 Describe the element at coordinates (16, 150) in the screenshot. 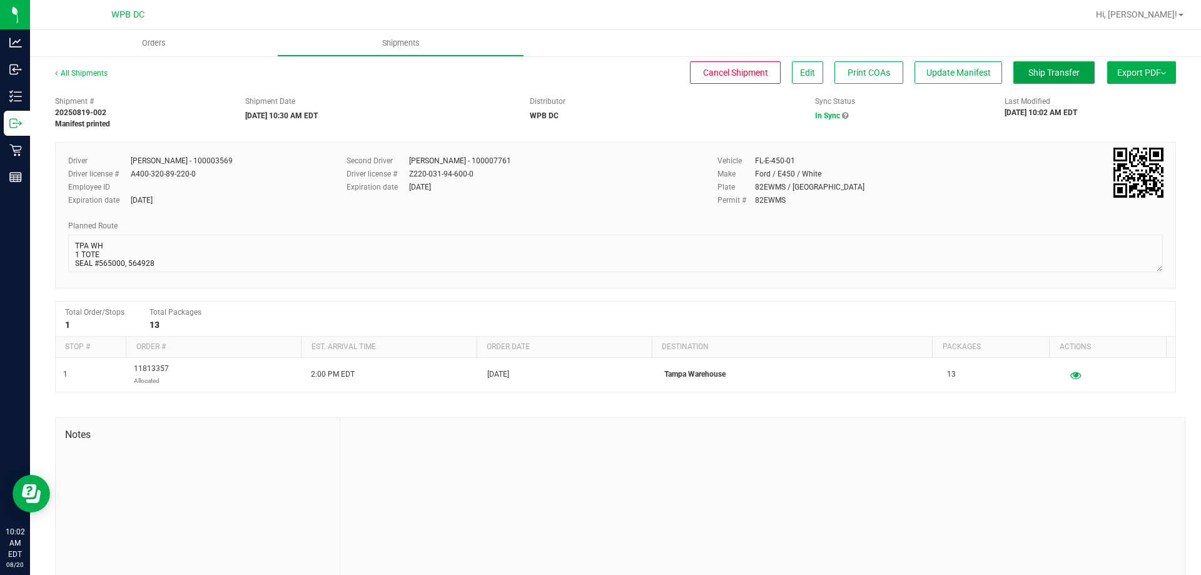

I see `inline-svg: Retail` at that location.